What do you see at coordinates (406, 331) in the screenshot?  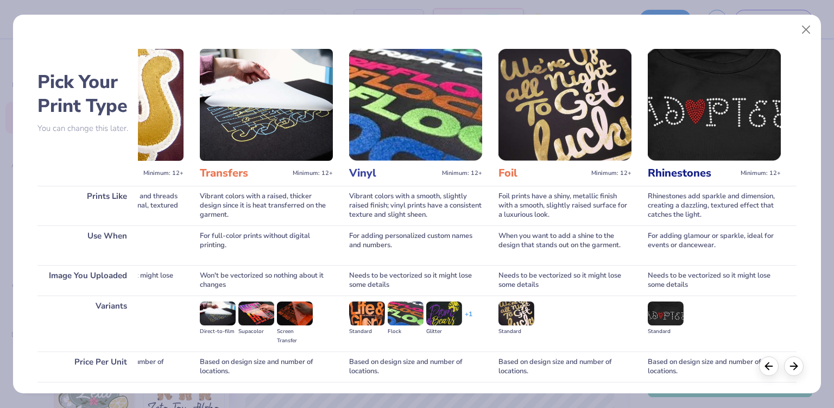 I see `div: Flock` at bounding box center [406, 331].